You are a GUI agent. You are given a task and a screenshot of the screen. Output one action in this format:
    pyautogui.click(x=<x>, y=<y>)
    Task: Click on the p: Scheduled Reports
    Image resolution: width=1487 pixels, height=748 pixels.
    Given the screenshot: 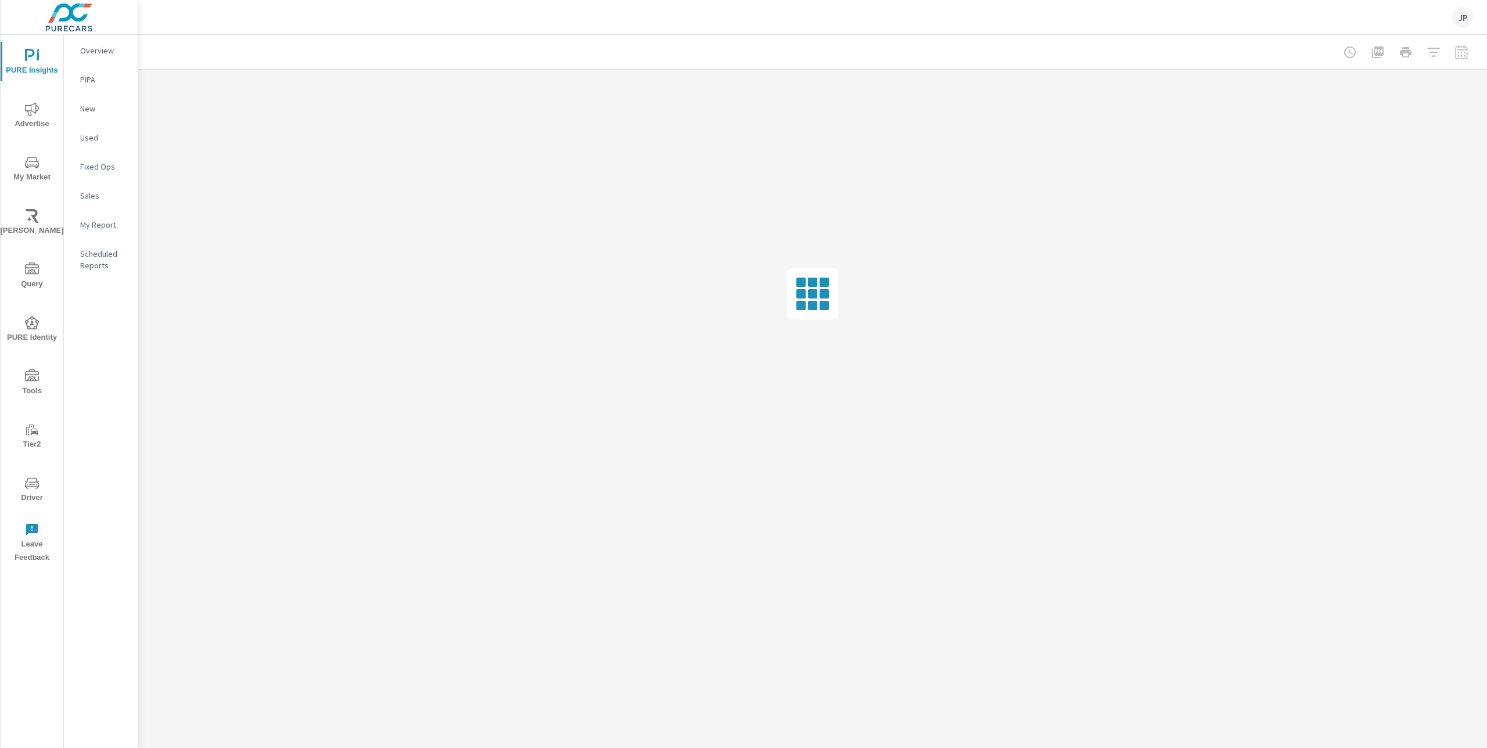 What is the action you would take?
    pyautogui.click(x=104, y=260)
    